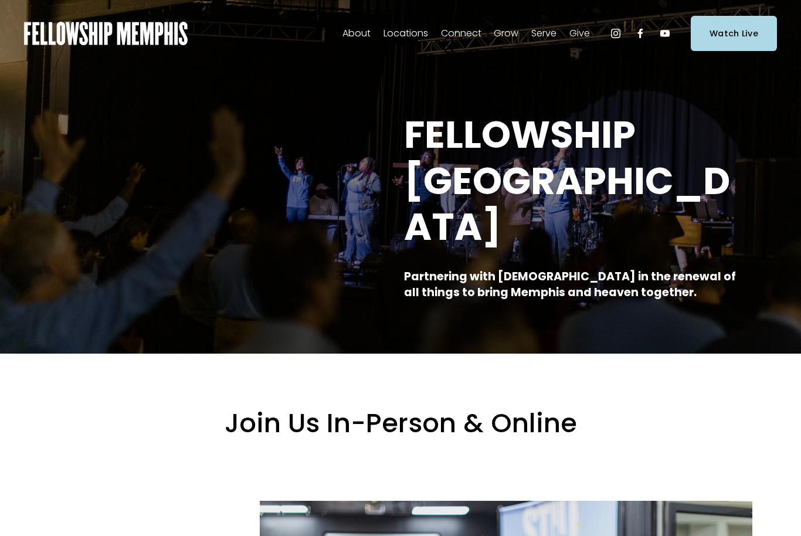 Image resolution: width=801 pixels, height=536 pixels. Describe the element at coordinates (461, 33) in the screenshot. I see `span: Connect` at that location.